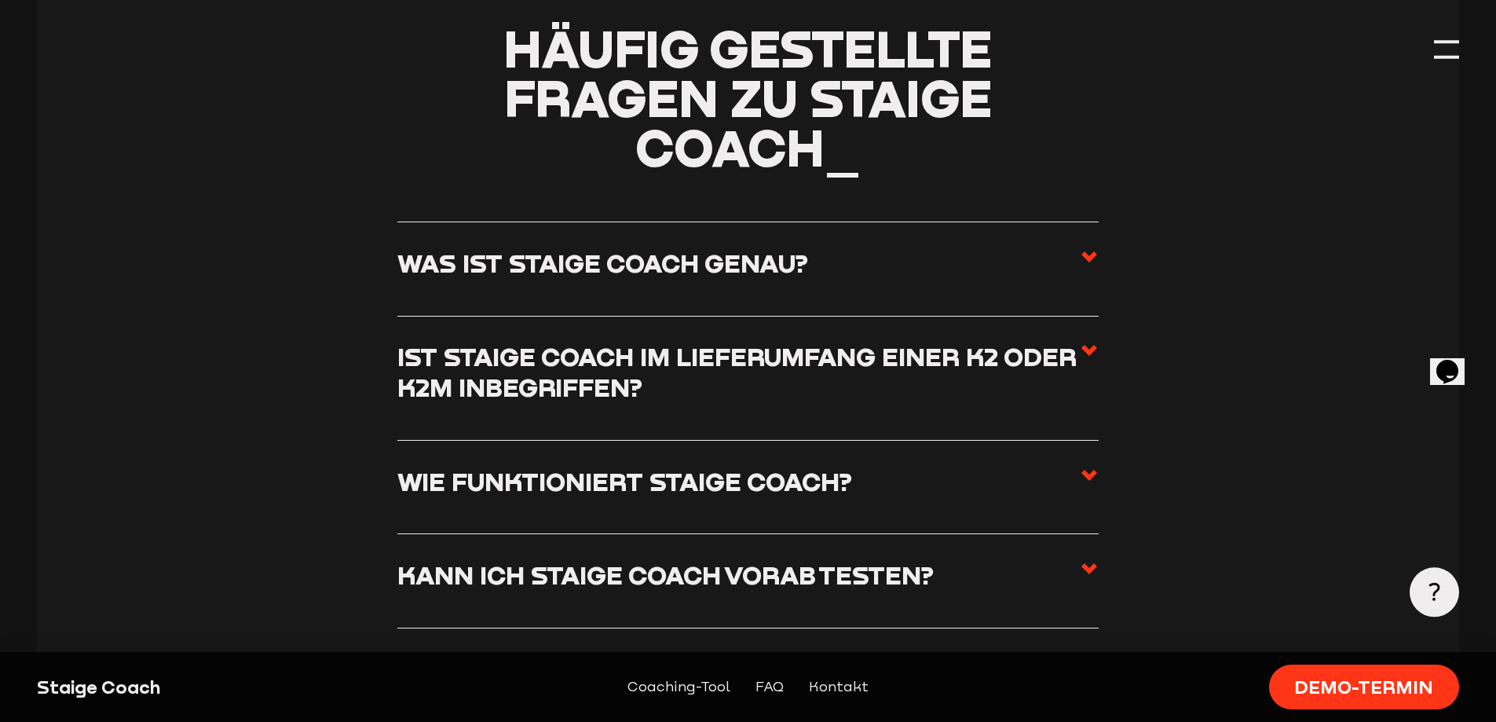 Image resolution: width=1496 pixels, height=722 pixels. I want to click on a: Kontakt, so click(839, 687).